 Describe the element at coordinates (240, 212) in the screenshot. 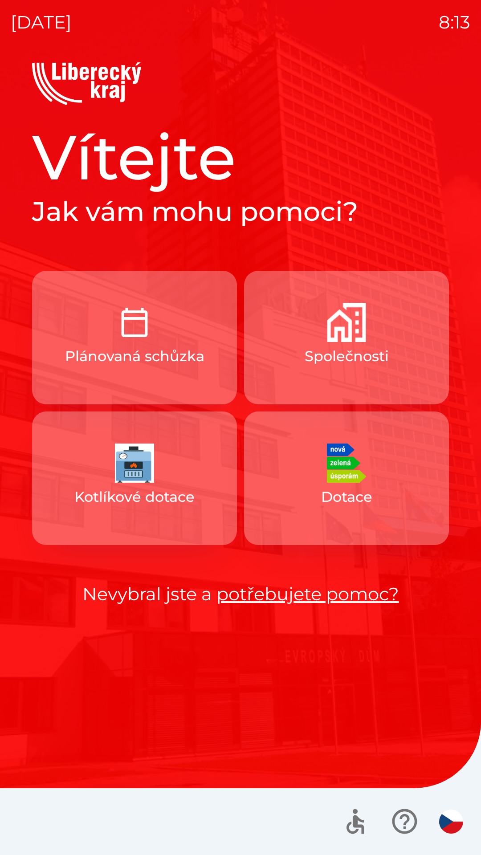

I see `h2: Jak vám mohu pomoci?` at that location.